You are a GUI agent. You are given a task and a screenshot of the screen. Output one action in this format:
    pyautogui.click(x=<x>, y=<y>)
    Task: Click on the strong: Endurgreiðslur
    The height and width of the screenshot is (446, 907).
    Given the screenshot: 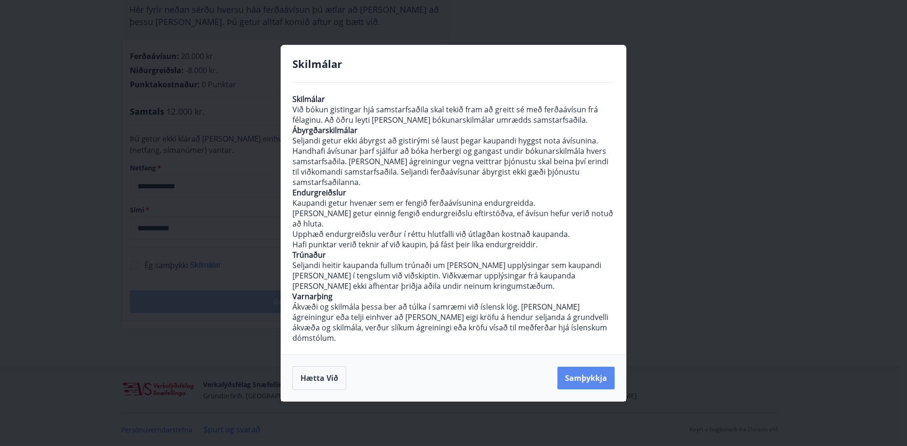 What is the action you would take?
    pyautogui.click(x=319, y=193)
    